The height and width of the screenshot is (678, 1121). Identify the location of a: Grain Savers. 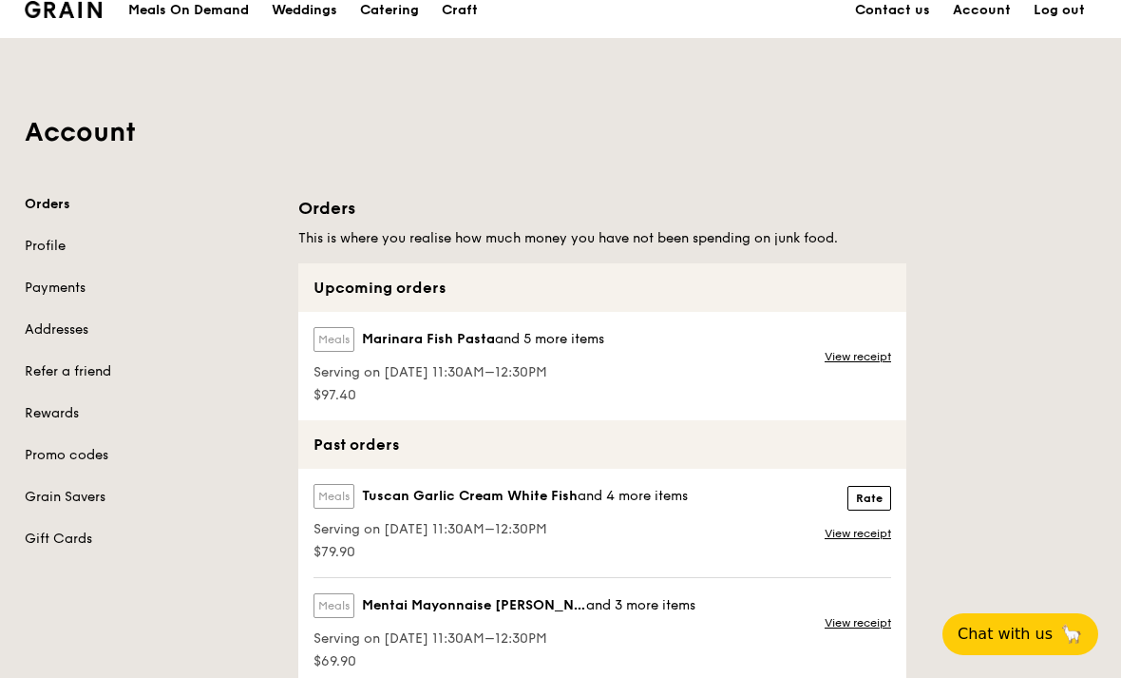
(150, 497).